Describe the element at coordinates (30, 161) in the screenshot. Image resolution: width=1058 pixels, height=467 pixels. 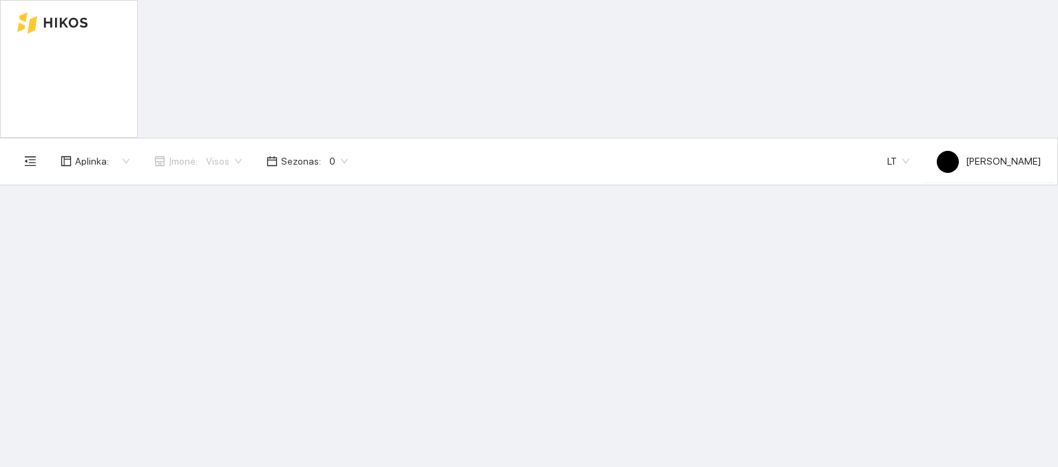
I see `span: menu-fold` at that location.